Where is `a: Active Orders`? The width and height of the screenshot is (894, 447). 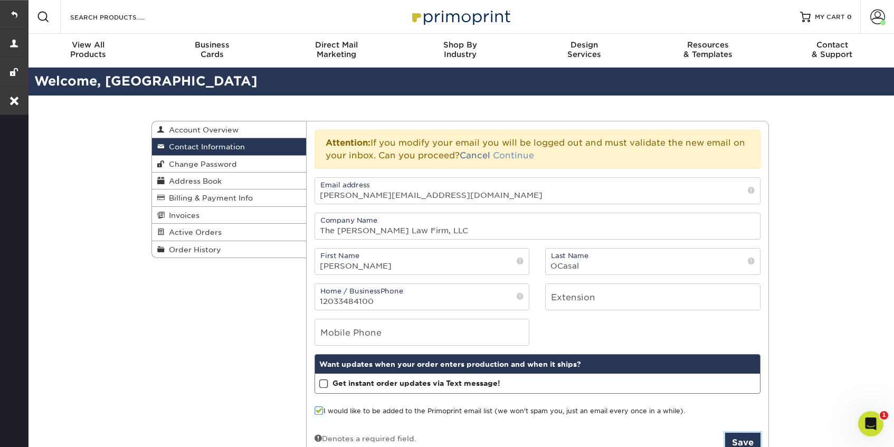
a: Active Orders is located at coordinates (229, 232).